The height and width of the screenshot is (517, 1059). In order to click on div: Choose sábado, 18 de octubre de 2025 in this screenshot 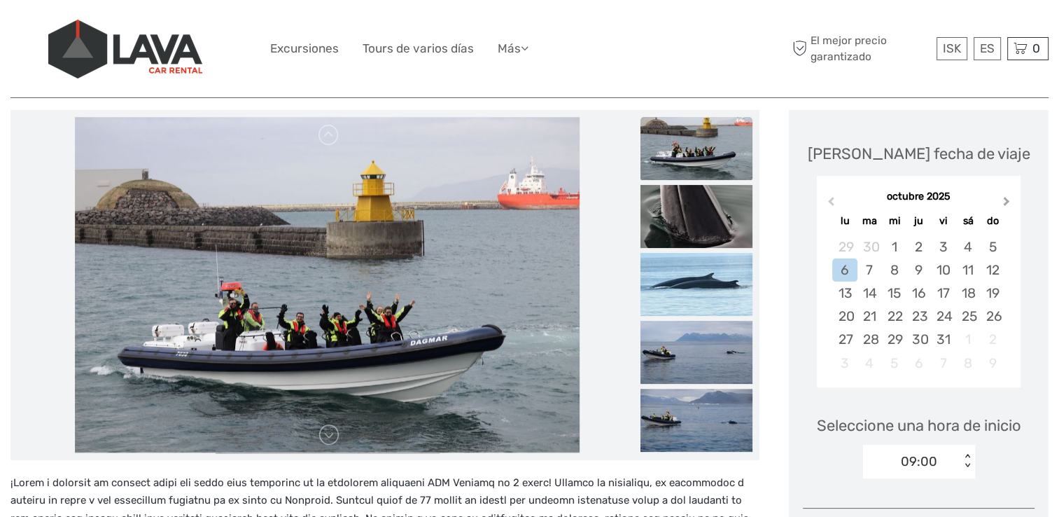, I will do `click(967, 293)`.